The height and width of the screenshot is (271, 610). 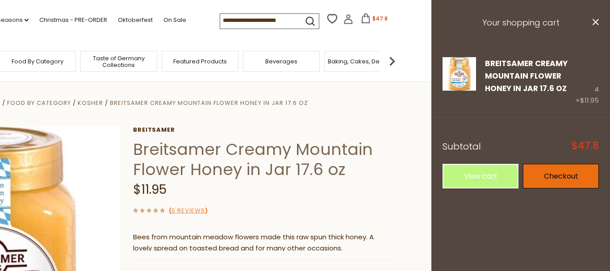 What do you see at coordinates (90, 103) in the screenshot?
I see `span: Kosher` at bounding box center [90, 103].